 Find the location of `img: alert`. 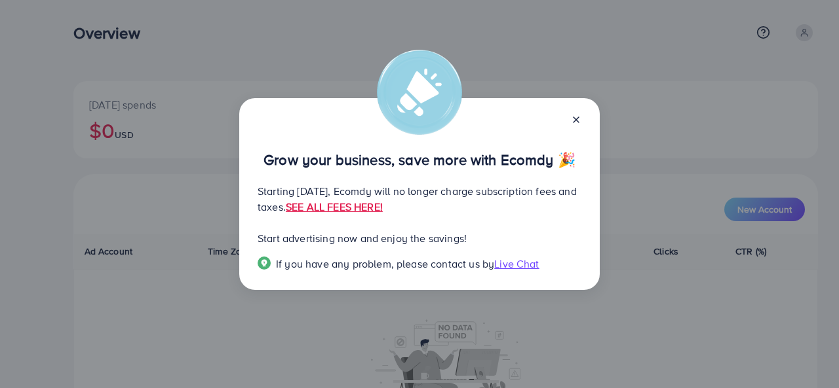

img: alert is located at coordinates (419, 92).